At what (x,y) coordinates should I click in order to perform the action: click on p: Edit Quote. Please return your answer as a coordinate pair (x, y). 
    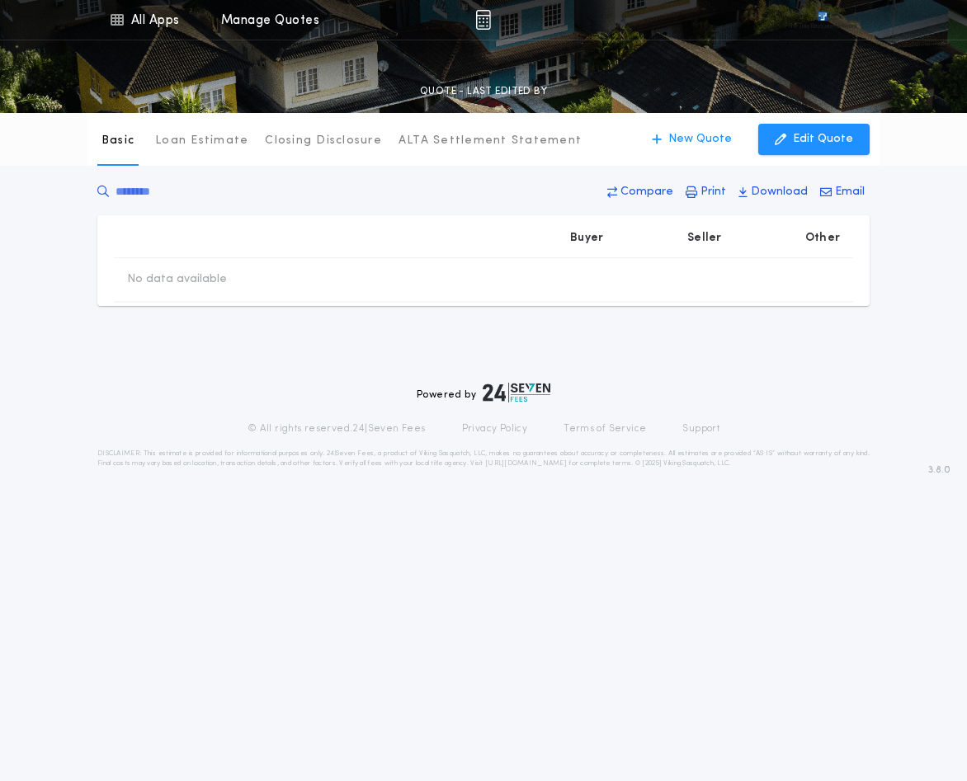
    Looking at the image, I should click on (822, 139).